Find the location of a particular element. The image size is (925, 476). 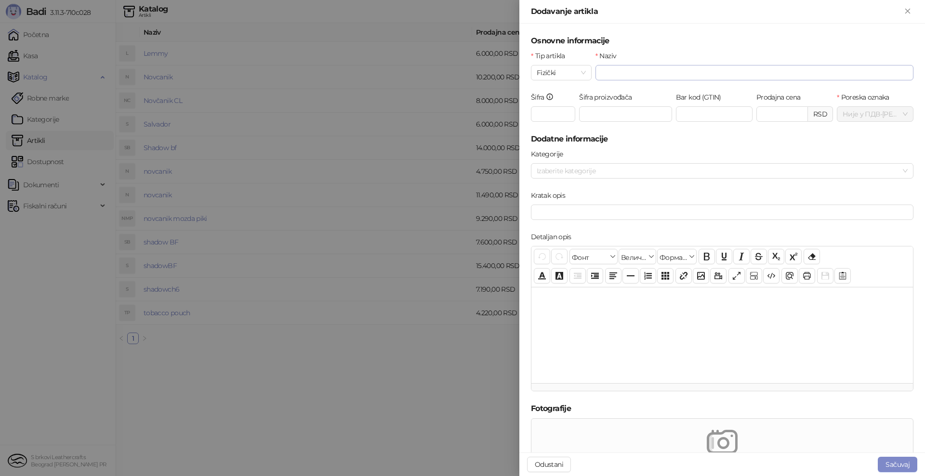

button: Понови is located at coordinates (559, 257).